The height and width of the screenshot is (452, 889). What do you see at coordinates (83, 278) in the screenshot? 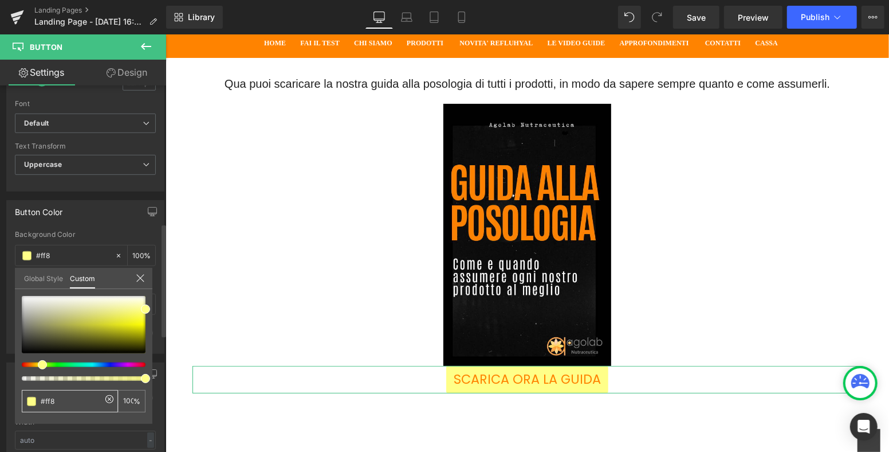
I see `a: Custom` at bounding box center [83, 278].